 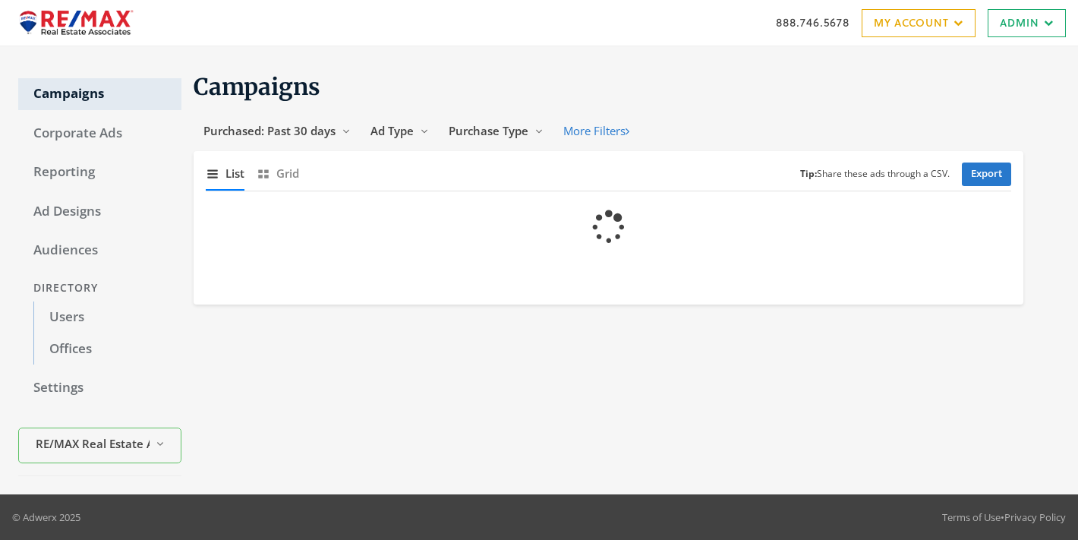 I want to click on span: Purchase Type, so click(x=488, y=131).